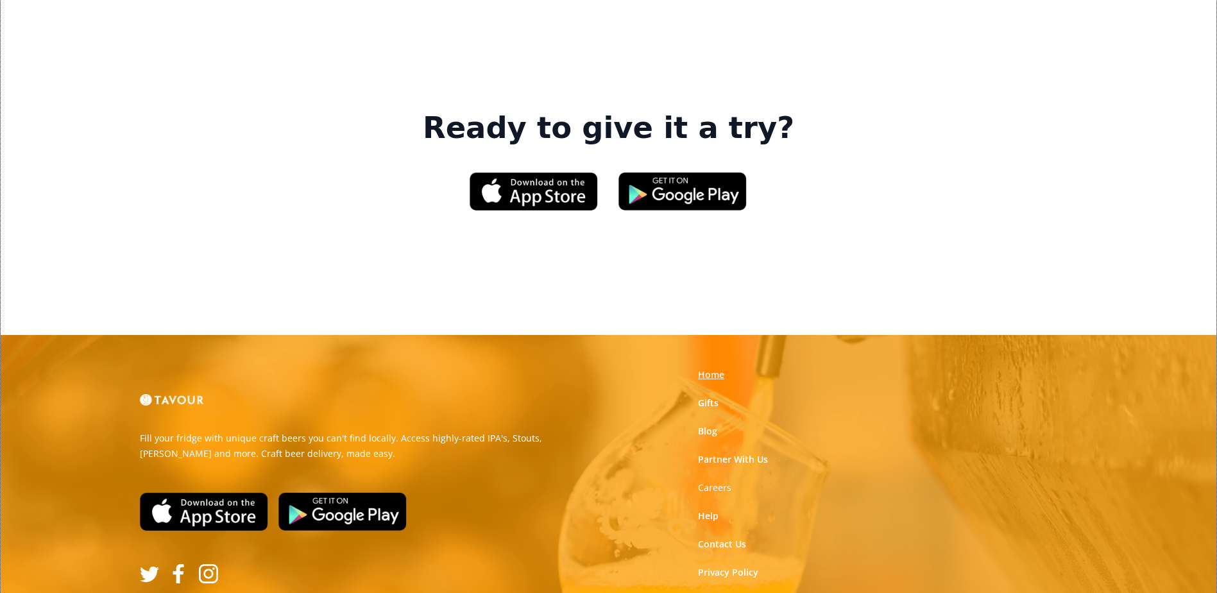  Describe the element at coordinates (715, 487) in the screenshot. I see `strong: Careers` at that location.